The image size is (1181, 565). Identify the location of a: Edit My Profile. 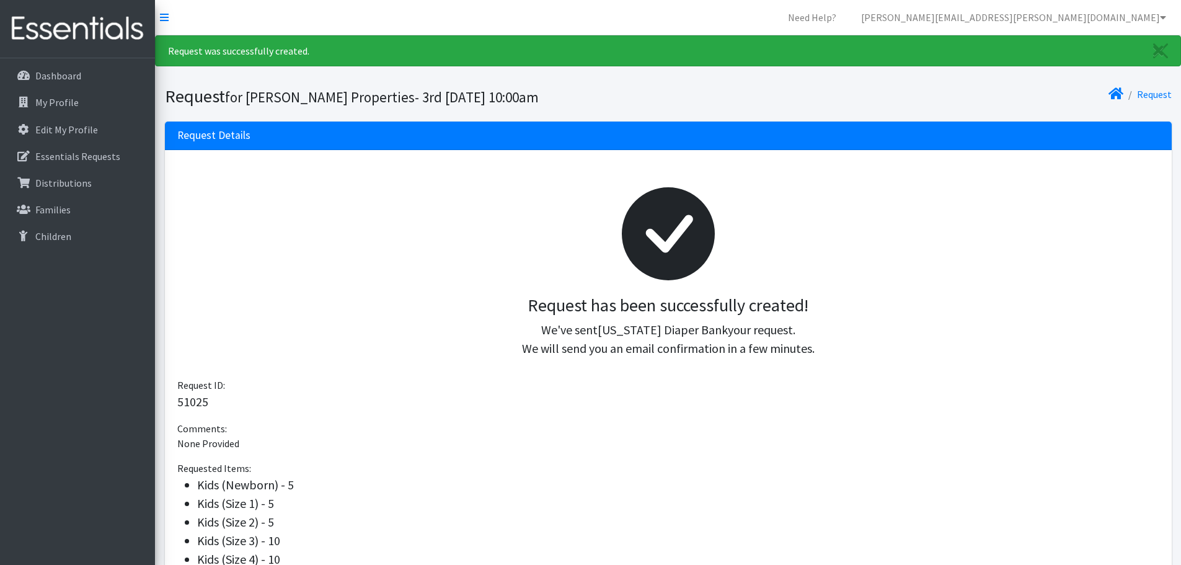
(77, 130).